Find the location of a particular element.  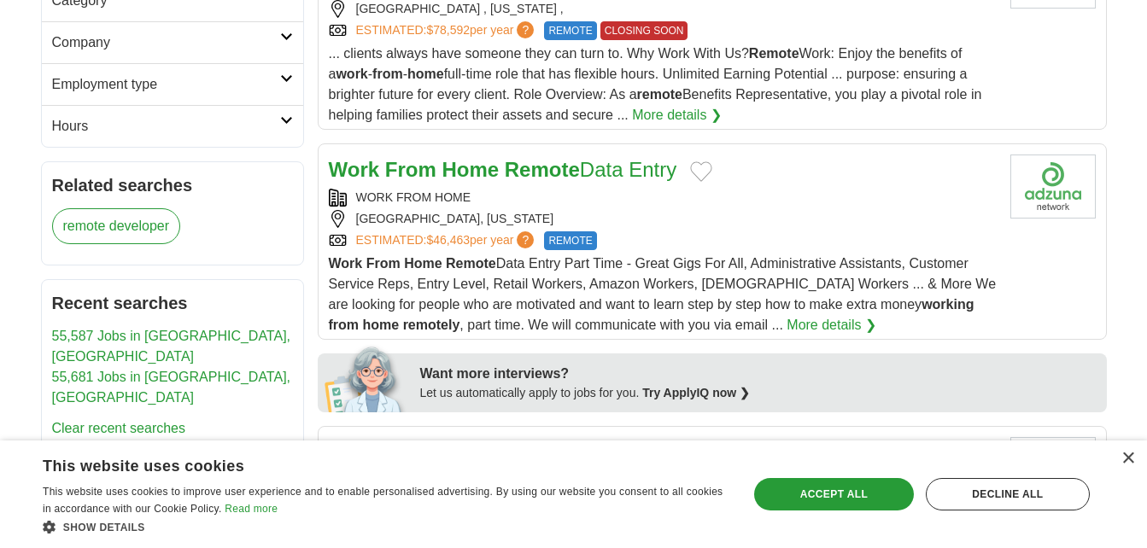

h2: Employment type is located at coordinates (166, 85).